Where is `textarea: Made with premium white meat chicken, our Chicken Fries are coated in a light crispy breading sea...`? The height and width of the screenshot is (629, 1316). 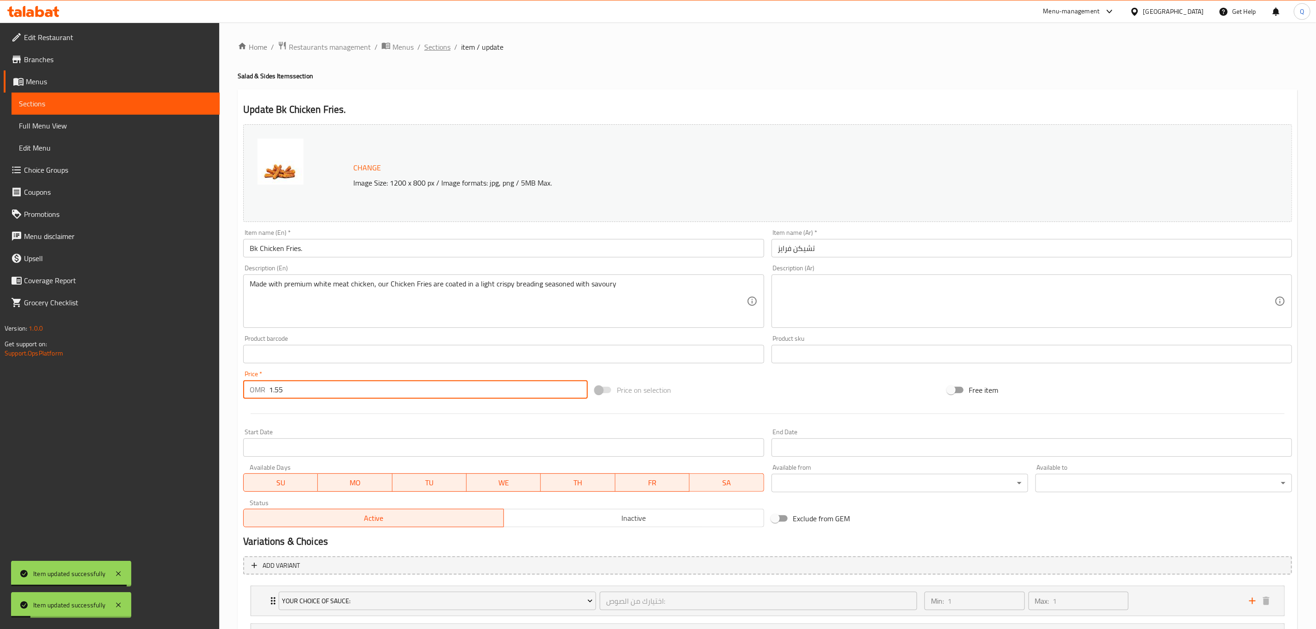
textarea: Made with premium white meat chicken, our Chicken Fries are coated in a light crispy breading sea... is located at coordinates (498, 301).